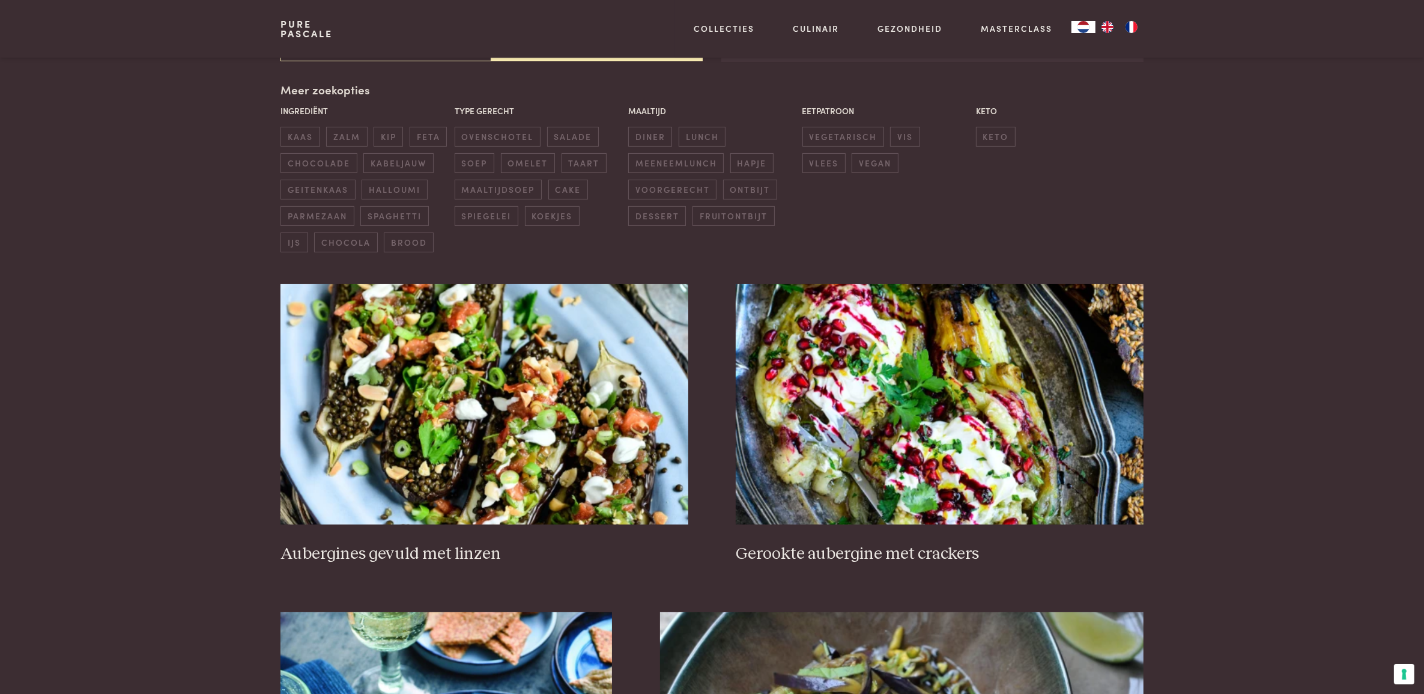  I want to click on span: geitenkaas, so click(318, 189).